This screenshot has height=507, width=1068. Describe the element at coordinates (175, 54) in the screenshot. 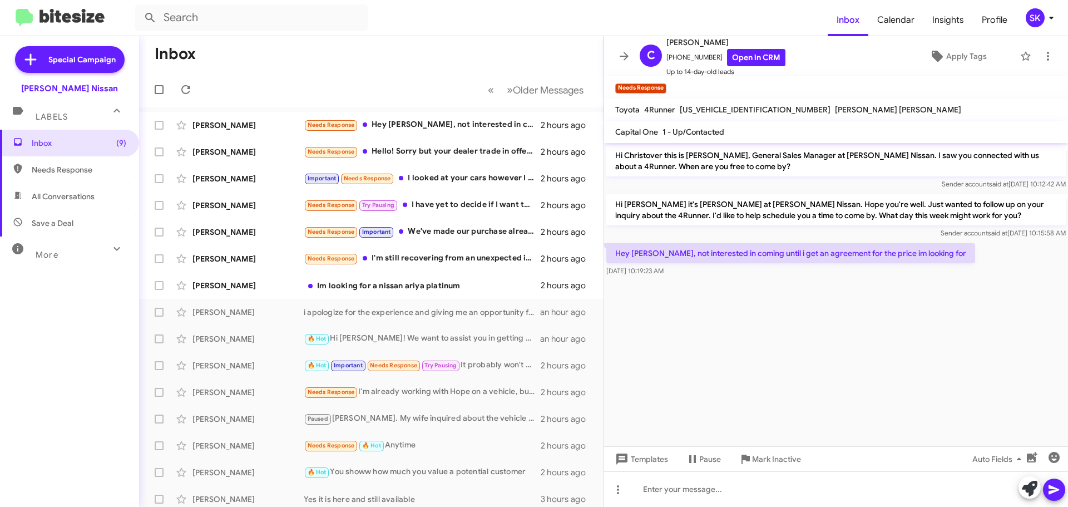

I see `h1: Inbox` at that location.